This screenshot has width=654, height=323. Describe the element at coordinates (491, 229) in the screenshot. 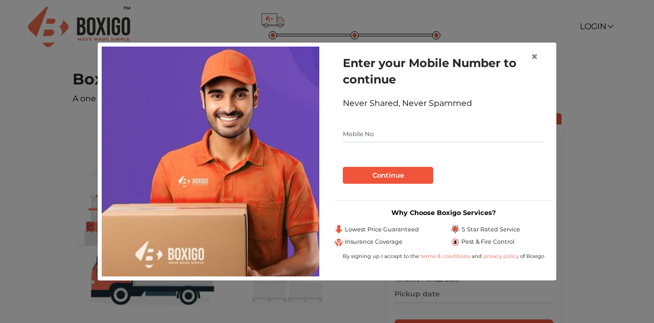

I see `span: 5 Star Rated Service` at that location.